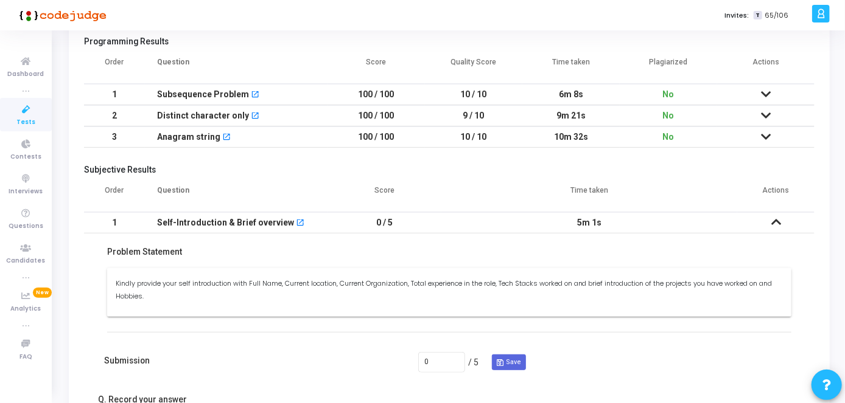 The width and height of the screenshot is (845, 403). What do you see at coordinates (757, 15) in the screenshot?
I see `span: T` at bounding box center [757, 15].